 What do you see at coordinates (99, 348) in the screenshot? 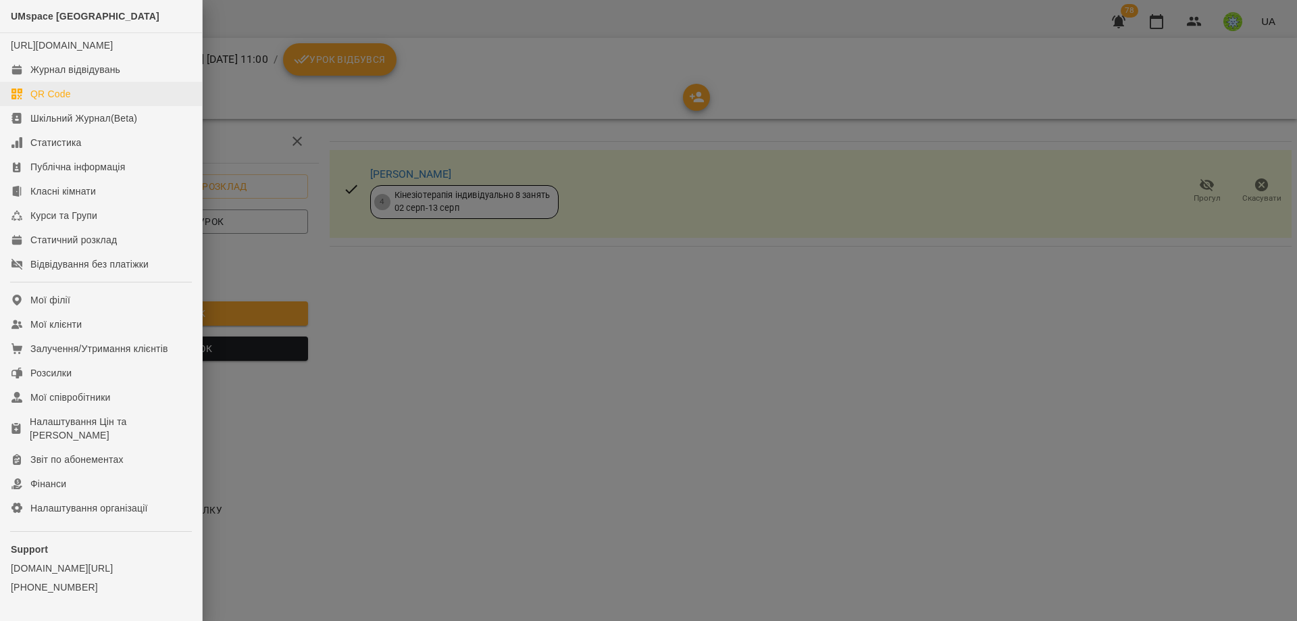
I see `div: Залучення/Утримання клієнтів` at bounding box center [99, 348].